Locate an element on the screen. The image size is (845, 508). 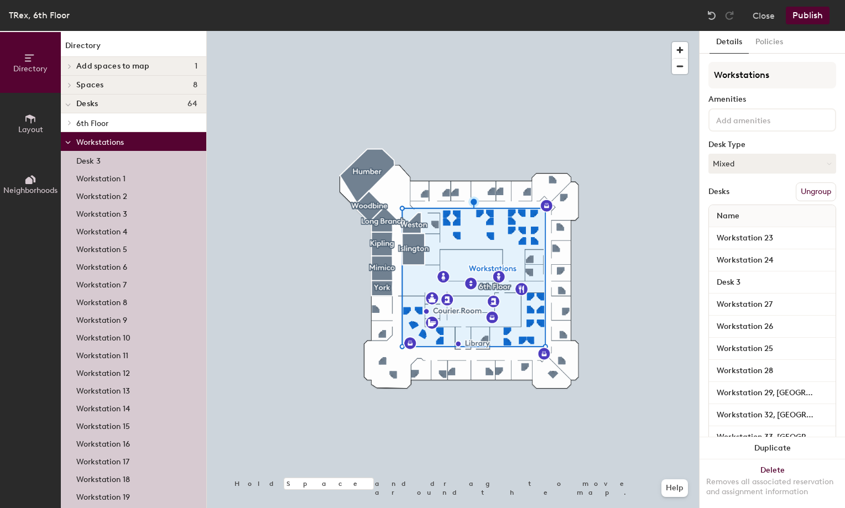
p: Workstation 15 is located at coordinates (103, 425).